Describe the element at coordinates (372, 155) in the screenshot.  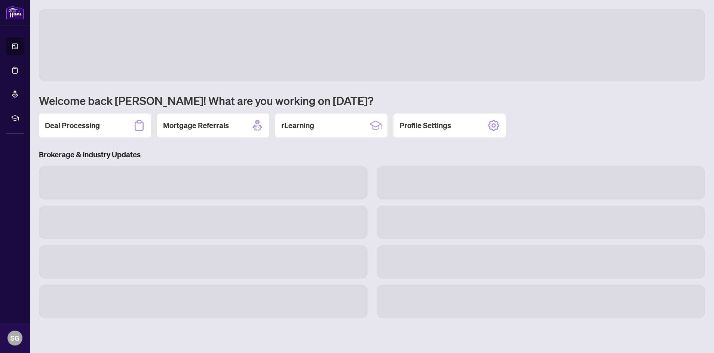
I see `h3: Brokerage & Industry Updates` at that location.